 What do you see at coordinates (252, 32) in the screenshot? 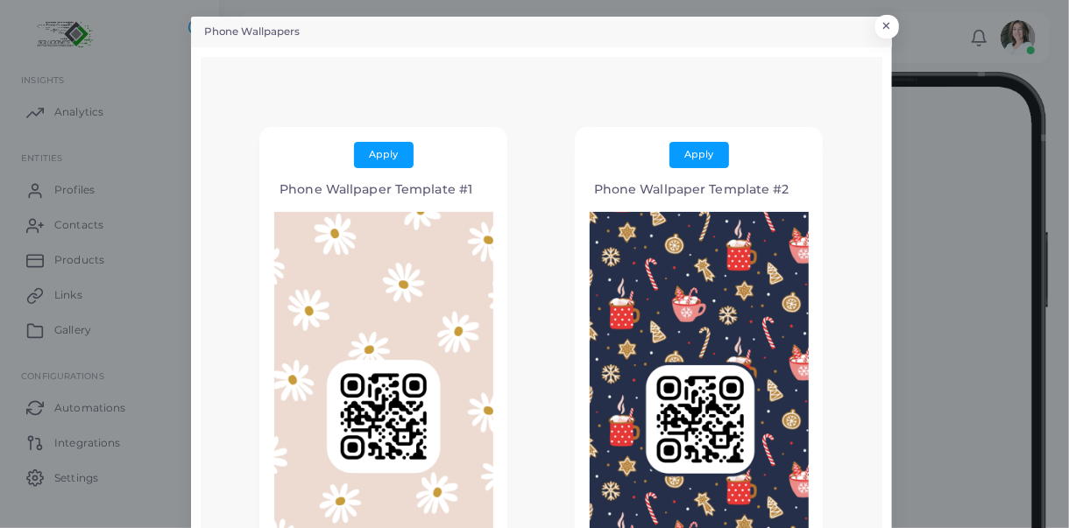
I see `h5: Phone Wallpapers` at bounding box center [252, 32].